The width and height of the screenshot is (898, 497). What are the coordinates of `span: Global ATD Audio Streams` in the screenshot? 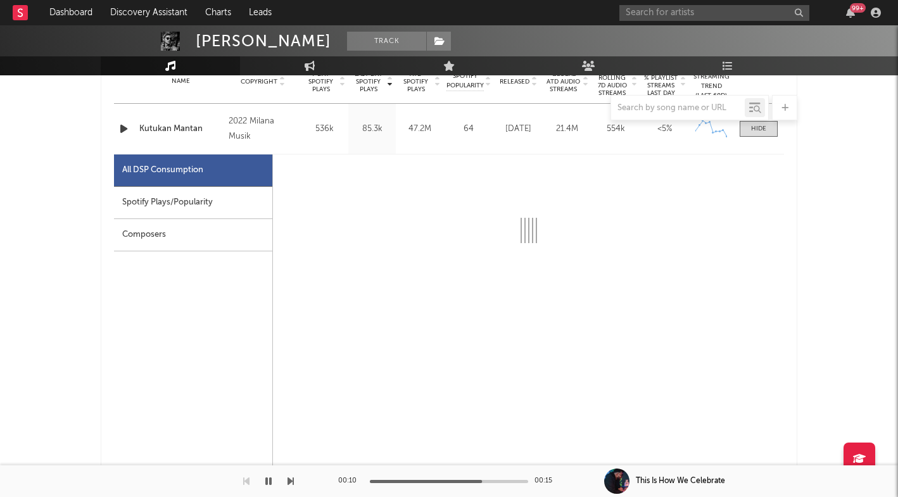 It's located at (563, 82).